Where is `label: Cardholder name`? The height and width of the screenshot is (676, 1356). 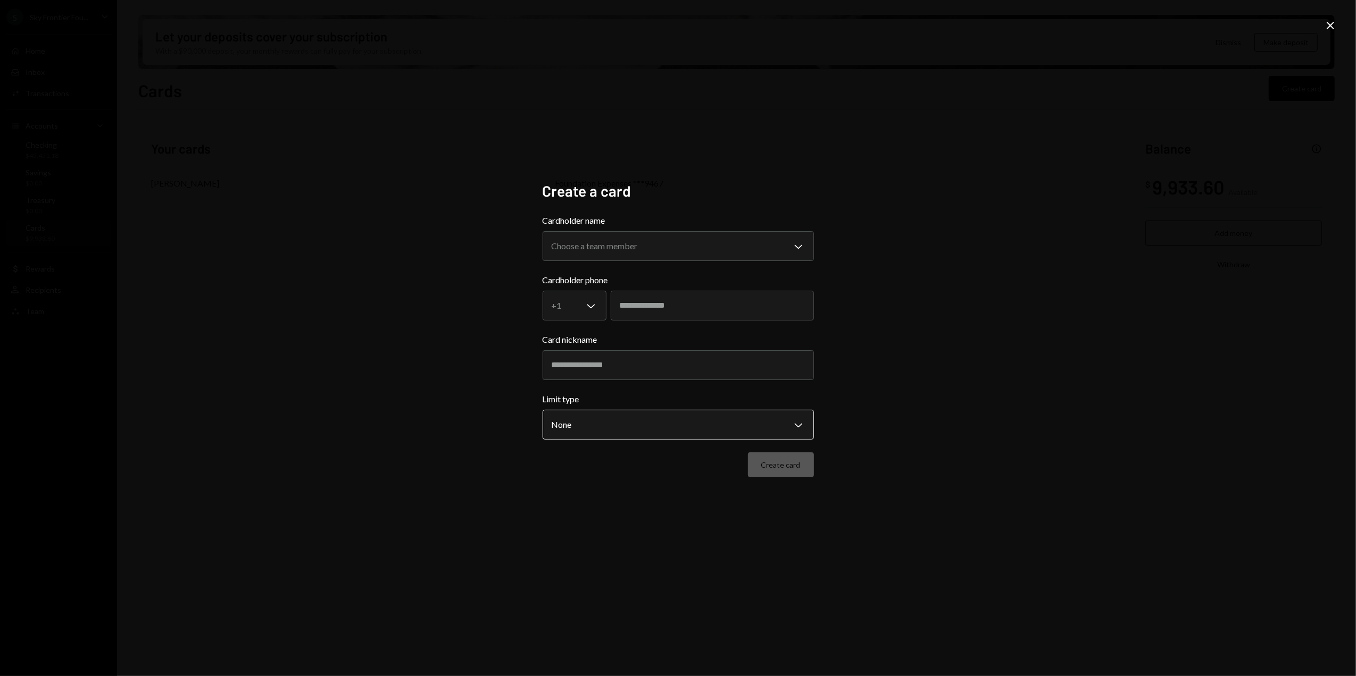
label: Cardholder name is located at coordinates (678, 221).